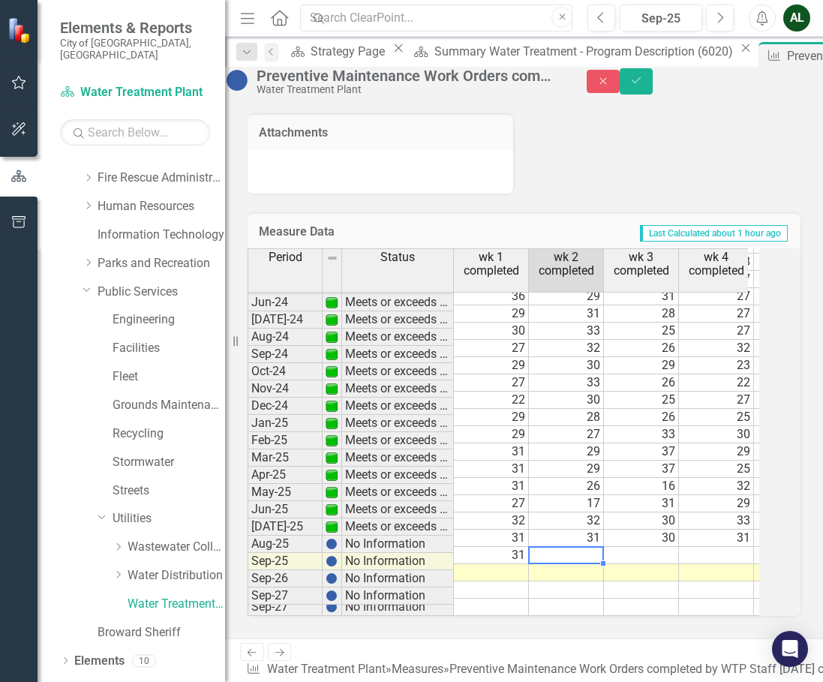 This screenshot has height=682, width=823. I want to click on a: Streets, so click(169, 491).